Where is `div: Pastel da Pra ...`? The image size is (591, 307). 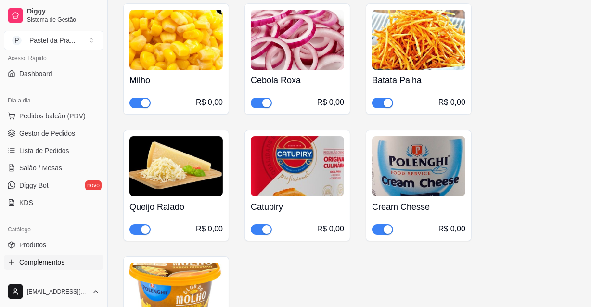 div: Pastel da Pra ... is located at coordinates (52, 40).